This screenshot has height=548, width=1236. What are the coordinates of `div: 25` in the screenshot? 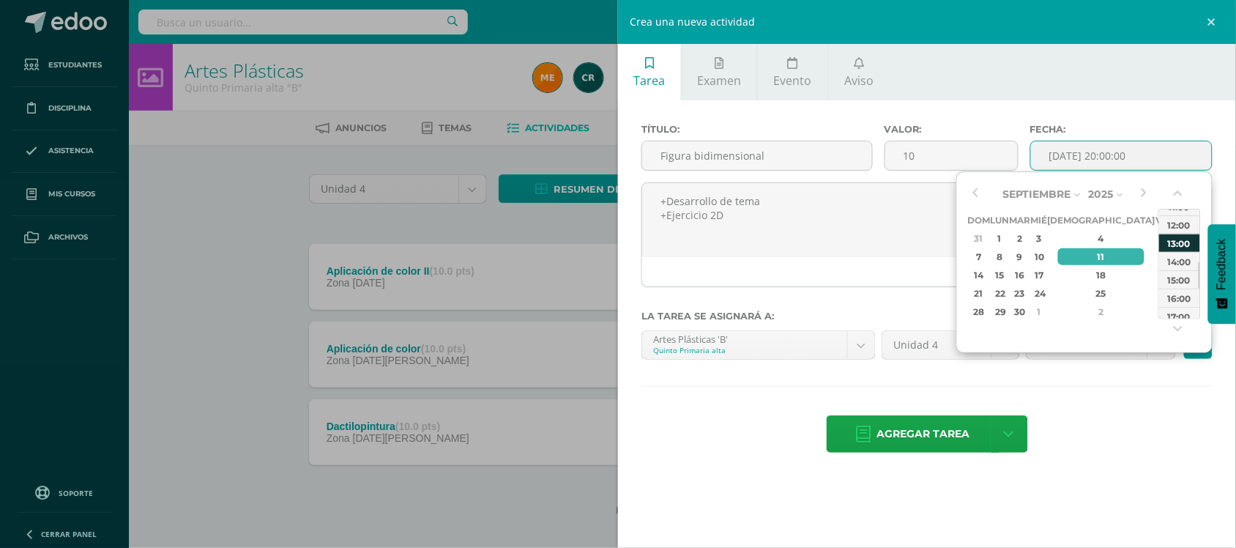 It's located at (1101, 293).